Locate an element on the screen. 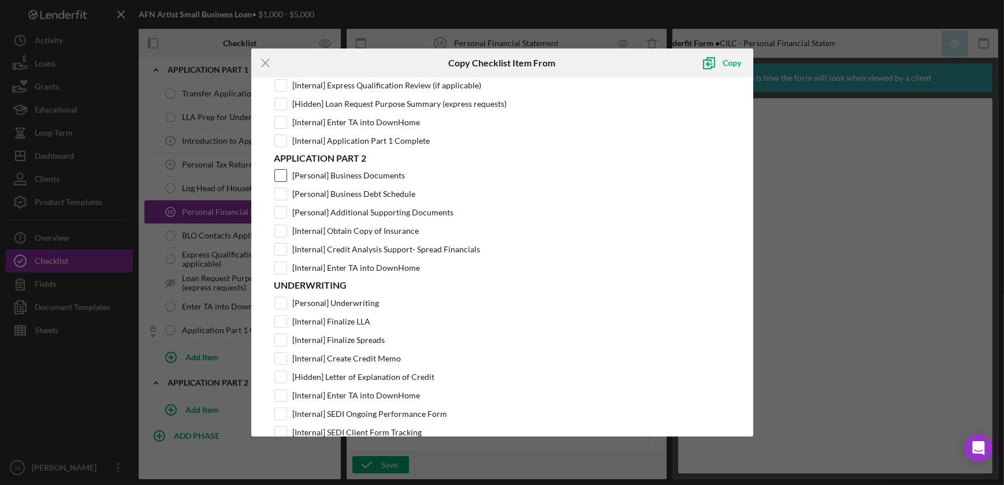 This screenshot has height=485, width=1004. body: Rich Text Area. Press ALT-0 for help. is located at coordinates (142, 106).